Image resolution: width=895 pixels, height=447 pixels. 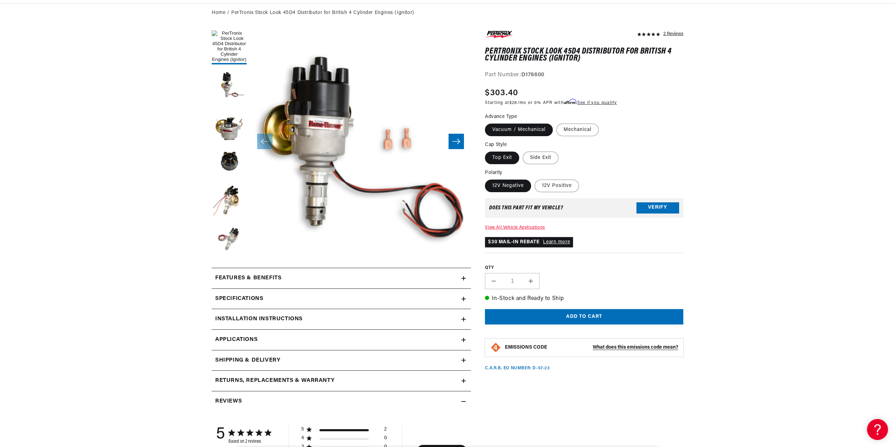 What do you see at coordinates (556, 242) in the screenshot?
I see `a: Learn more` at bounding box center [556, 242].